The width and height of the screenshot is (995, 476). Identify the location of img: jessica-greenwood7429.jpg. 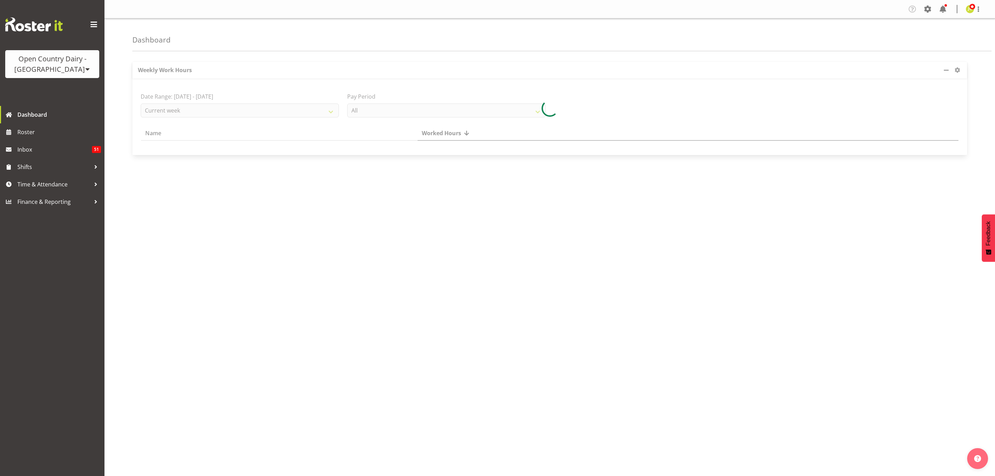
(970, 9).